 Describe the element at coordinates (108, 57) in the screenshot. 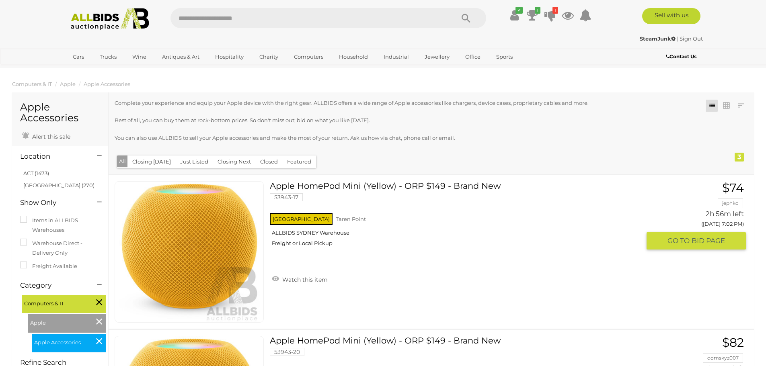

I see `a: Trucks` at that location.